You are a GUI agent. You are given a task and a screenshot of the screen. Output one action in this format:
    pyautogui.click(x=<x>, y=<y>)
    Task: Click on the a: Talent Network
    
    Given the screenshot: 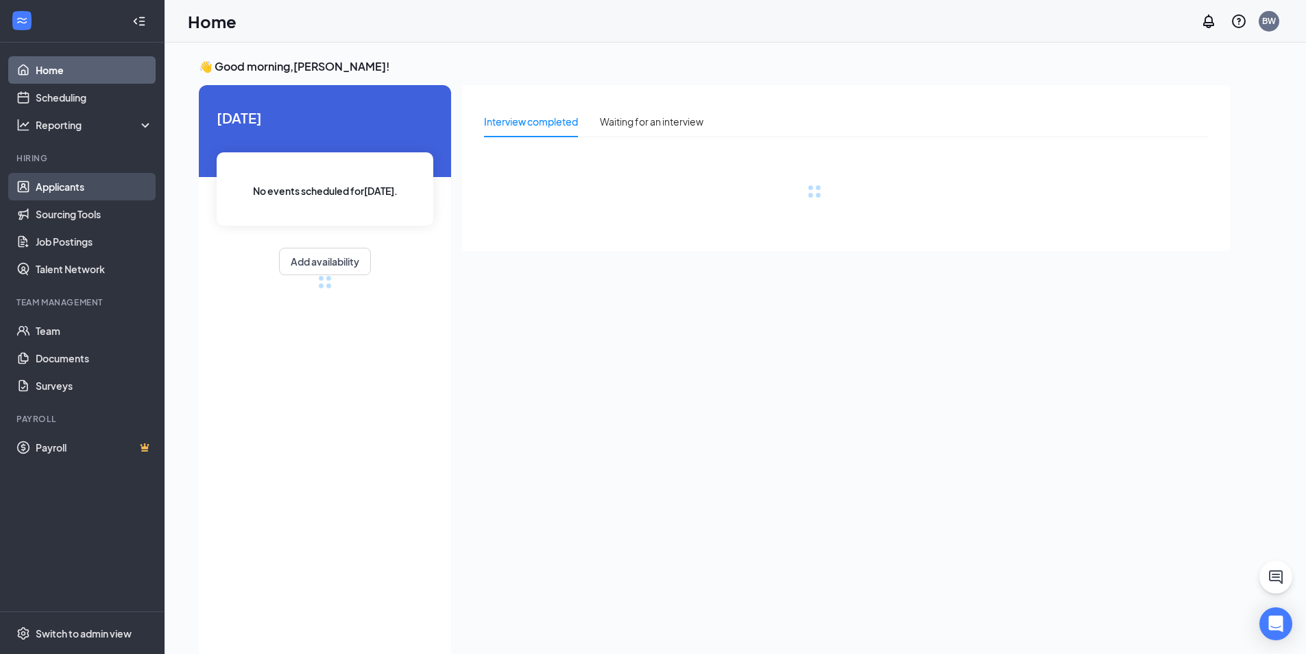 What is the action you would take?
    pyautogui.click(x=94, y=269)
    